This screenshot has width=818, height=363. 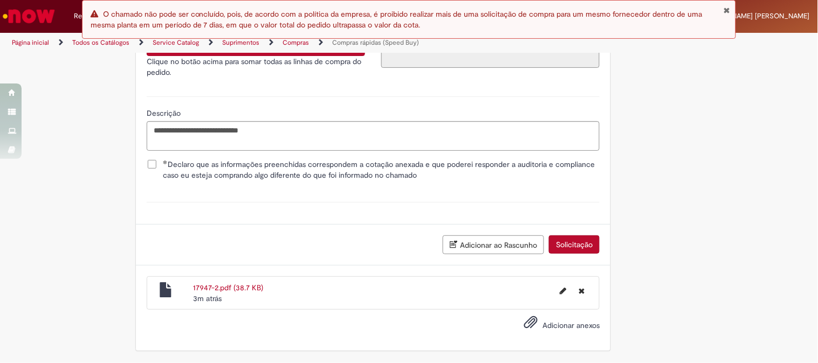 What do you see at coordinates (574, 245) in the screenshot?
I see `button: Solicitação` at bounding box center [574, 245].